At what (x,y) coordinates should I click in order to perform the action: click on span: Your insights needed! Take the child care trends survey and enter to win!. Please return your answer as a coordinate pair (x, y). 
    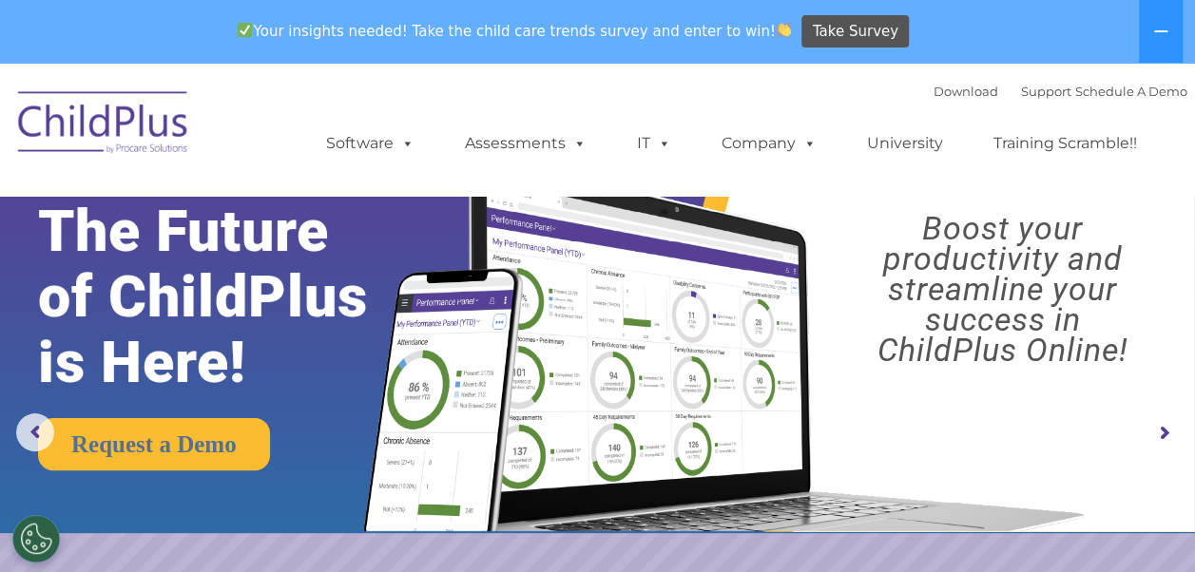
    Looking at the image, I should click on (514, 30).